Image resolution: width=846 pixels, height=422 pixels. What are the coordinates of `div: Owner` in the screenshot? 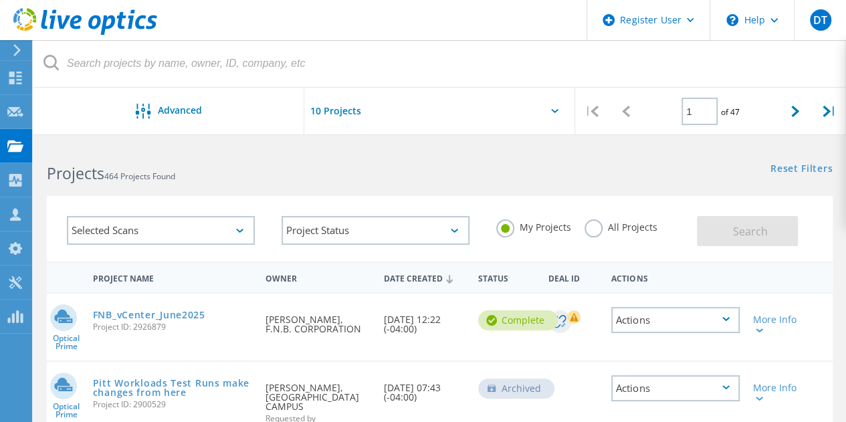 It's located at (318, 277).